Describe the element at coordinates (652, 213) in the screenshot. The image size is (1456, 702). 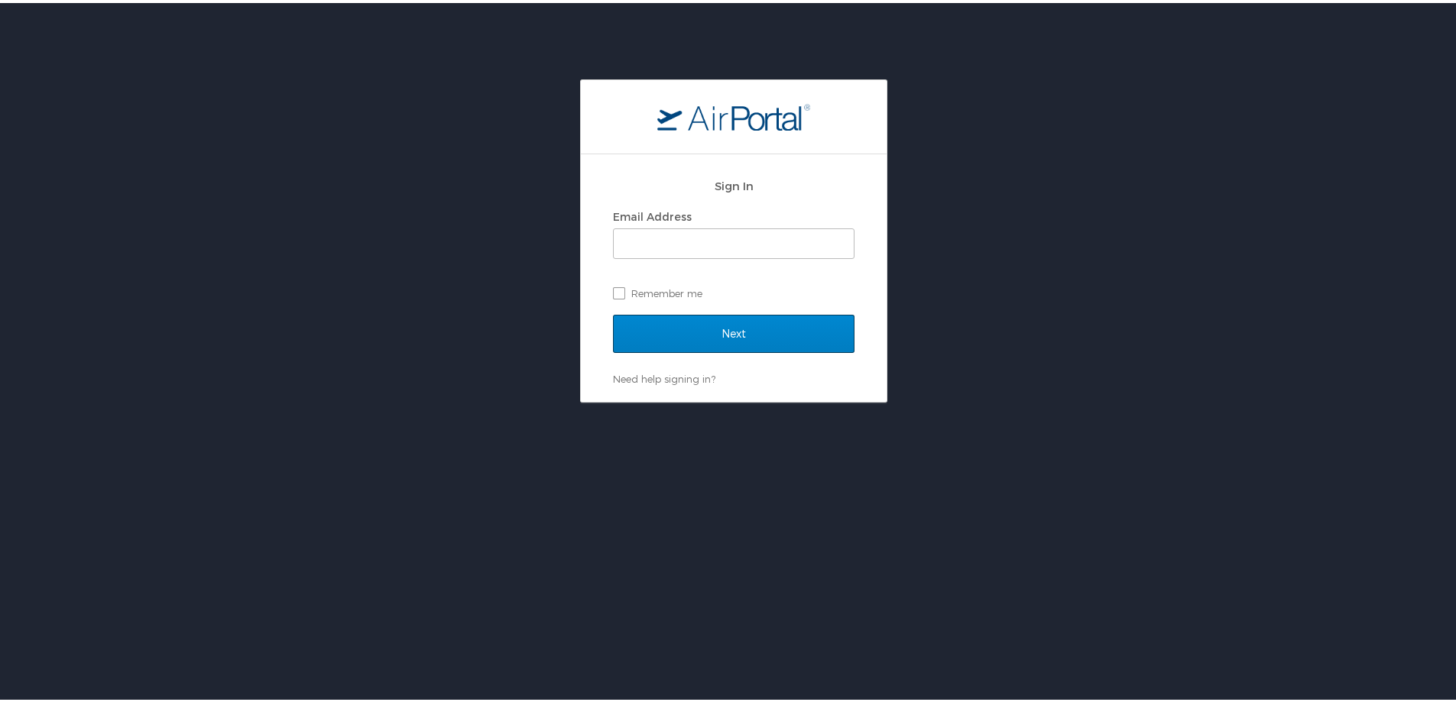
I see `label: Email Address` at that location.